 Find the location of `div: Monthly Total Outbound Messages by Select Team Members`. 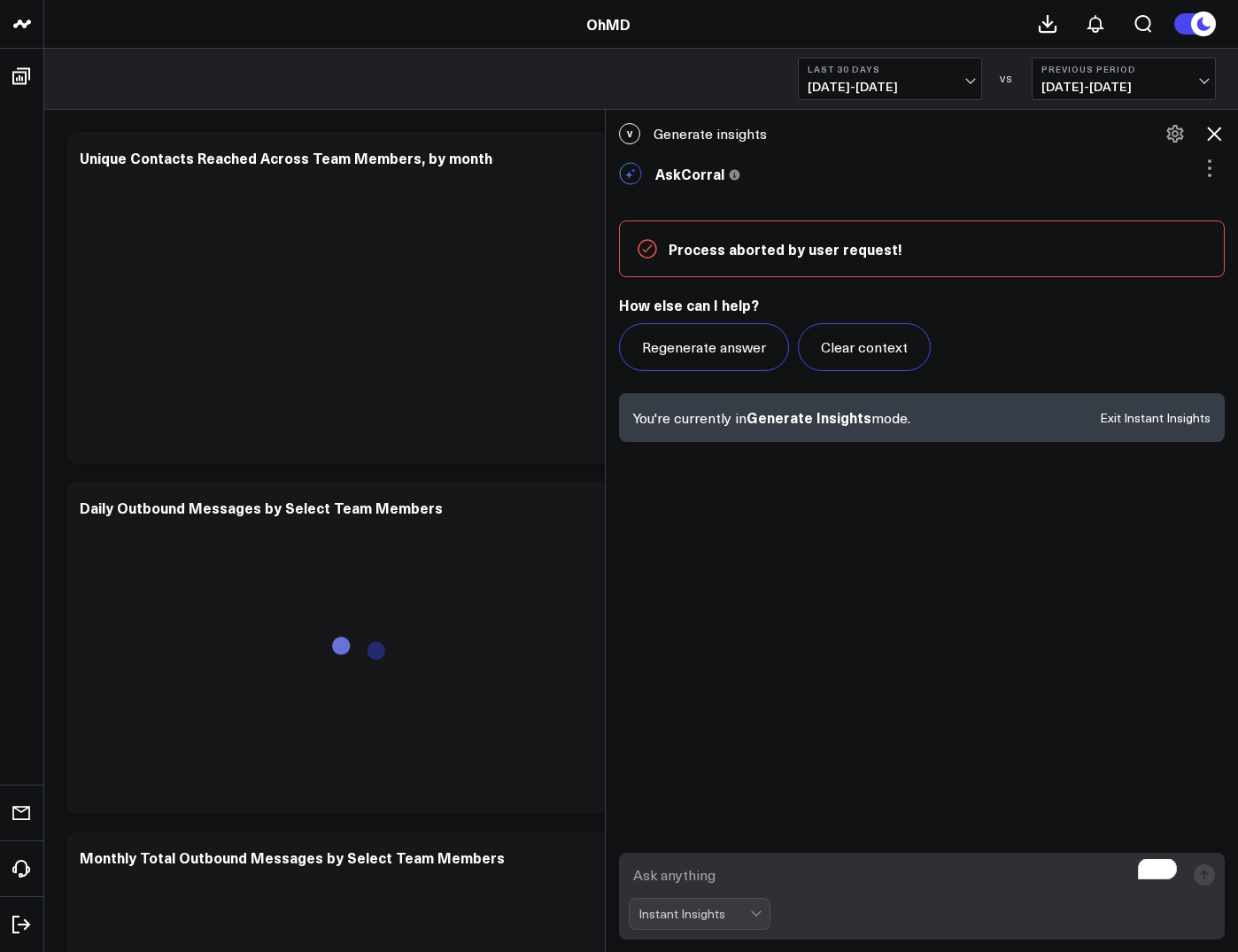

div: Monthly Total Outbound Messages by Select Team Members is located at coordinates (292, 857).